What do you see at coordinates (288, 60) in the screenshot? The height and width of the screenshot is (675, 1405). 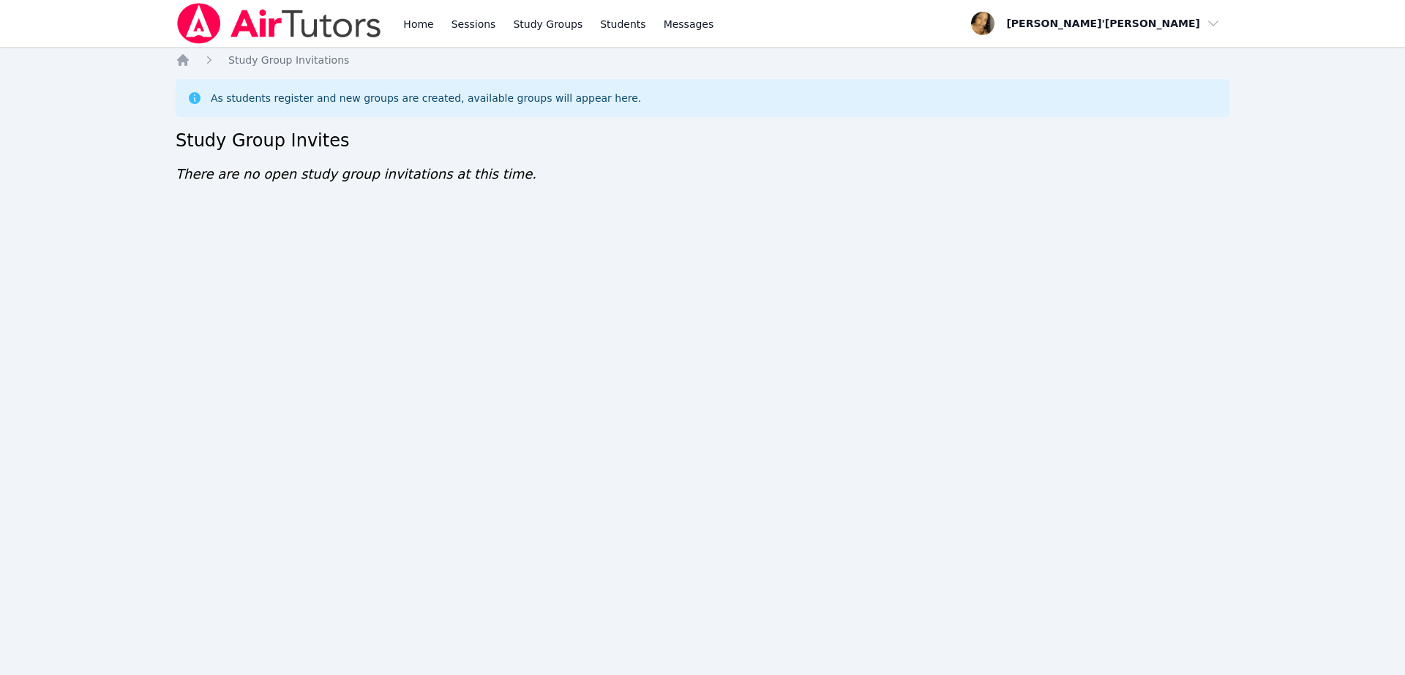 I see `span: Study Group Invitations` at bounding box center [288, 60].